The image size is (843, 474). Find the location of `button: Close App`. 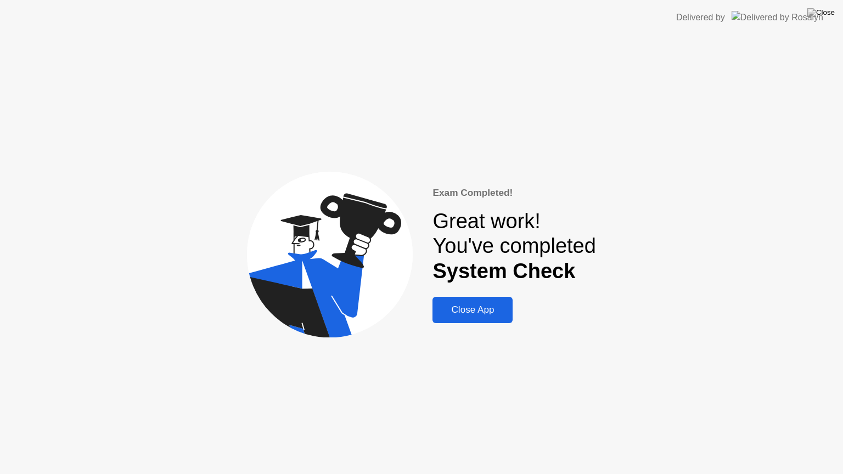

button: Close App is located at coordinates (472, 310).